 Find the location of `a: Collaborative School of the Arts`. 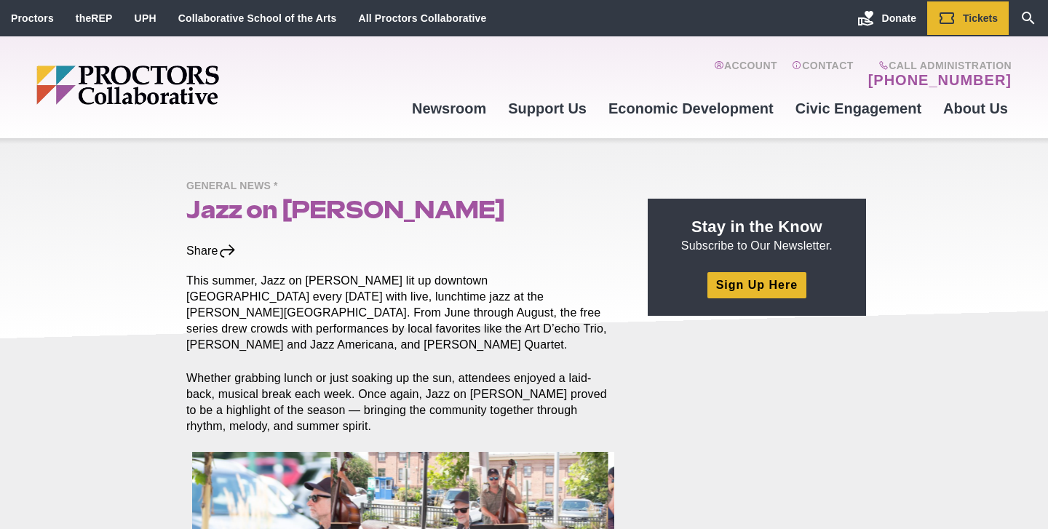

a: Collaborative School of the Arts is located at coordinates (258, 18).